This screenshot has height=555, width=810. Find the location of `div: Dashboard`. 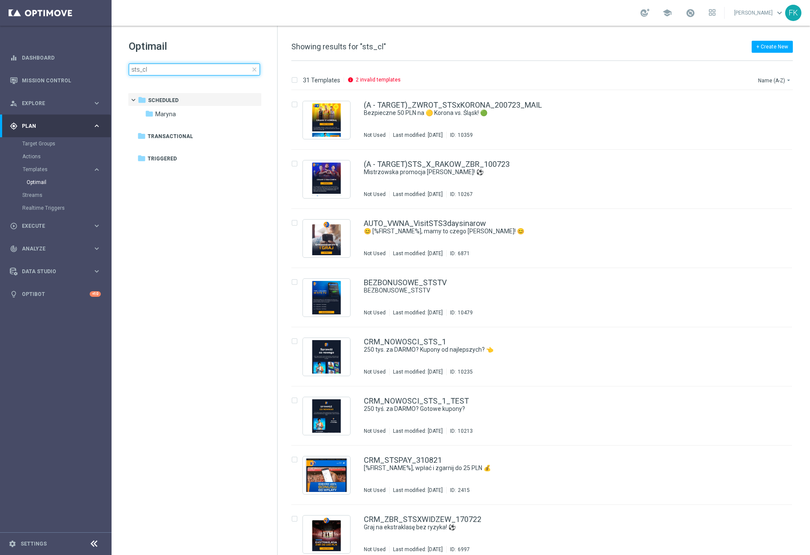

div: Dashboard is located at coordinates (55, 57).